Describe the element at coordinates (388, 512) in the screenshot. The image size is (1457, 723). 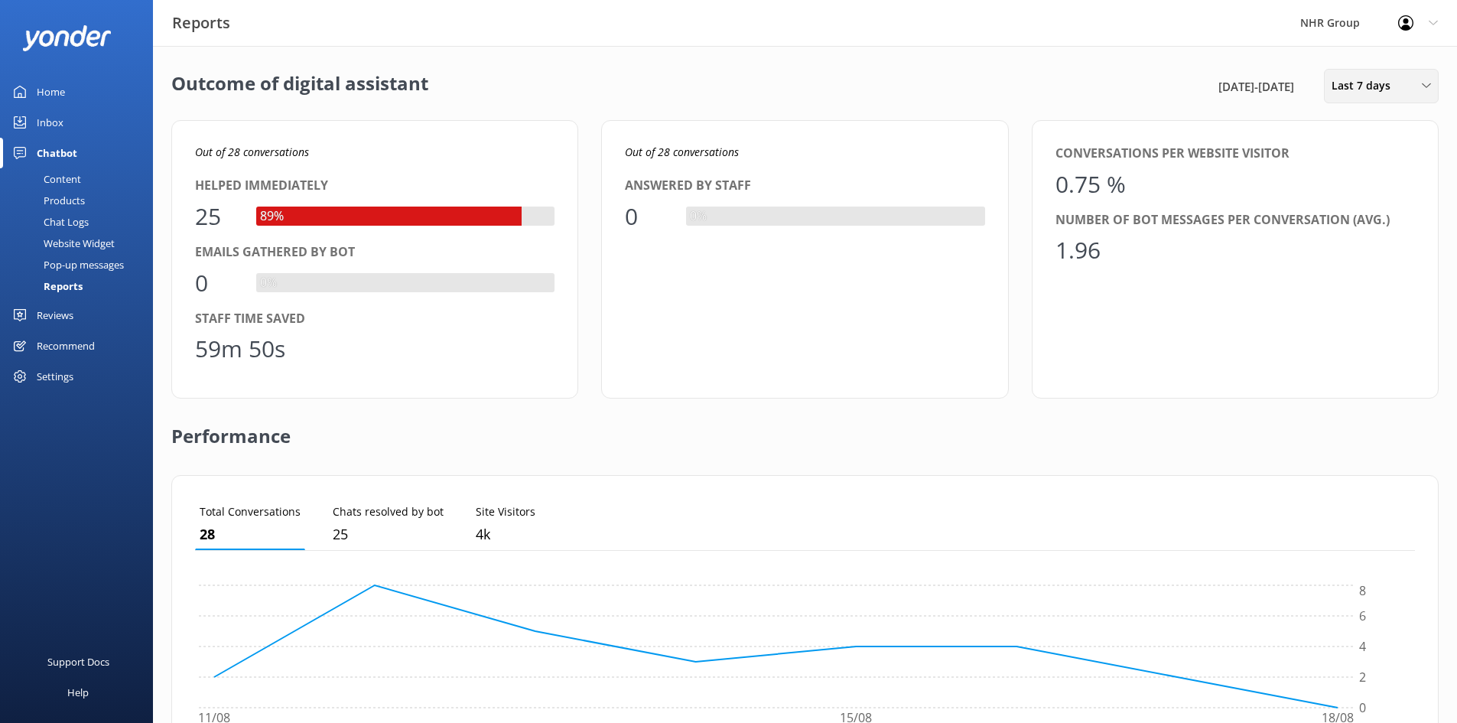
I see `p: Chats resolved by bot` at that location.